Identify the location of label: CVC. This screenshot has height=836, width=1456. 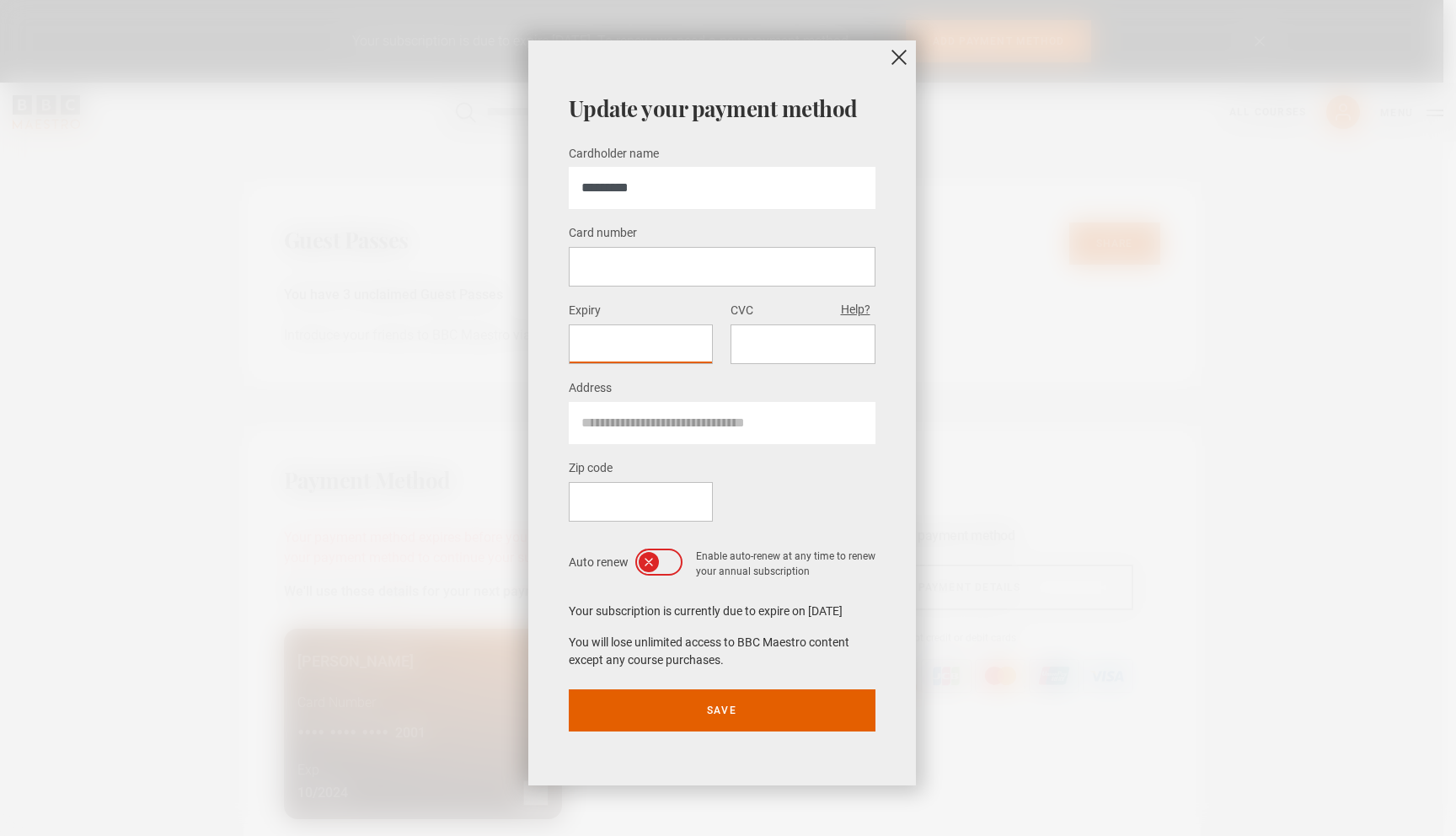
(741, 311).